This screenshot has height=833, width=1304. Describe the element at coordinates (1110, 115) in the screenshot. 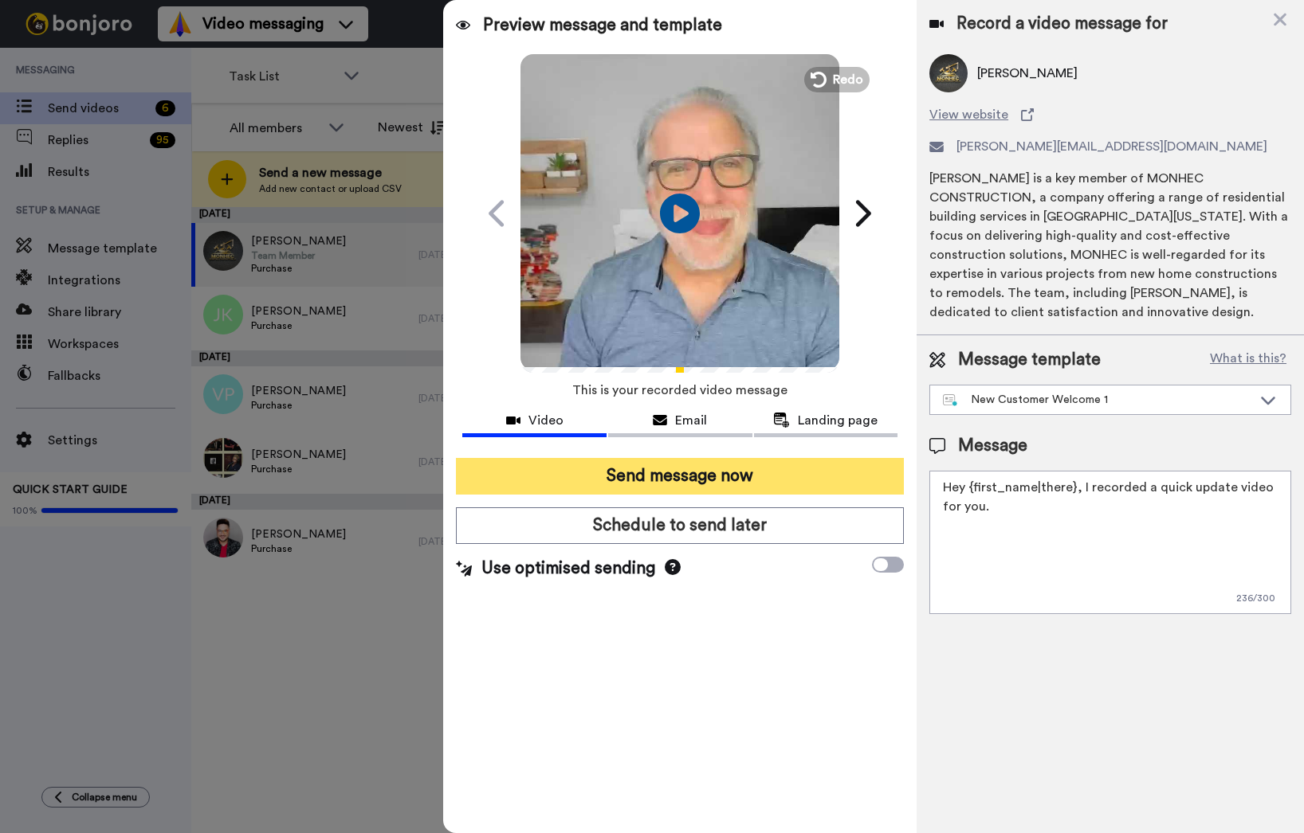

I see `a: View website` at that location.